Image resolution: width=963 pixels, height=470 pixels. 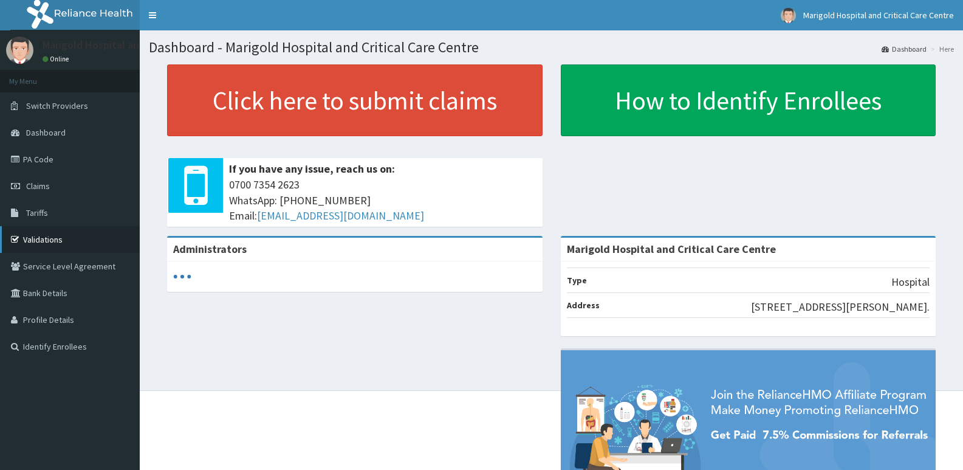 I want to click on a: Online, so click(x=57, y=59).